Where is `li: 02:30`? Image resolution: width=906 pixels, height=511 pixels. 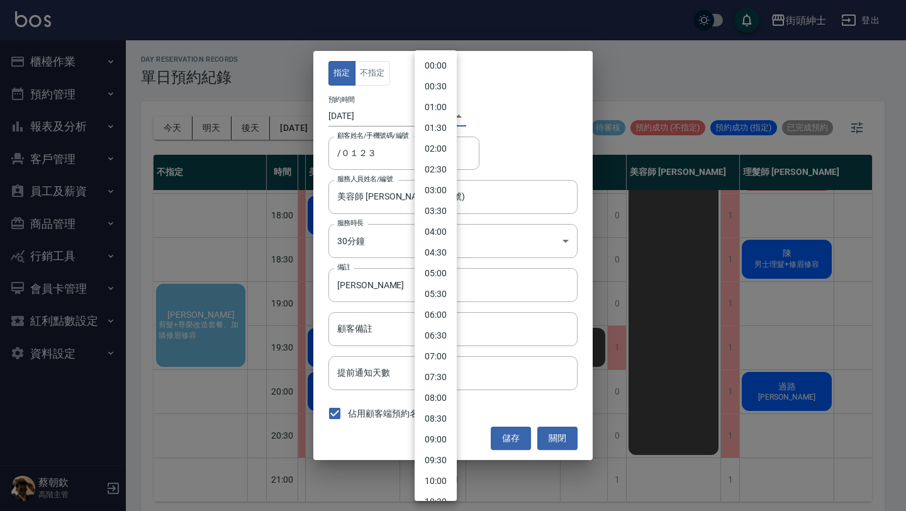 li: 02:30 is located at coordinates (435, 169).